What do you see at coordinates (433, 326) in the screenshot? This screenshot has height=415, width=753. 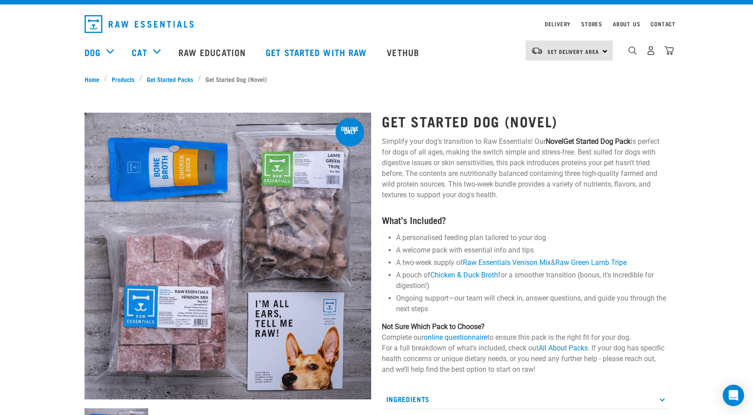 I see `strong: Not Sure Which Pack to Choose?` at bounding box center [433, 326].